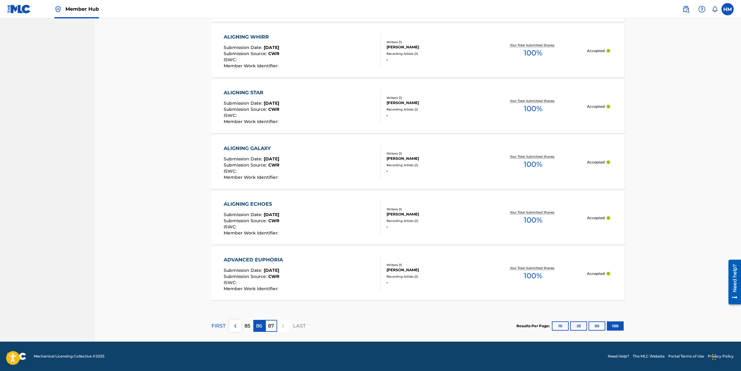  I want to click on a: Need Help?, so click(619, 356).